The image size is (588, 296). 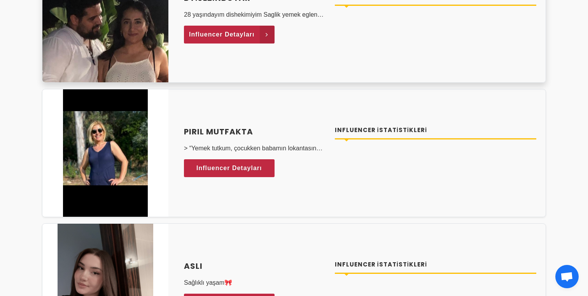 What do you see at coordinates (255, 15) in the screenshot?
I see `p: 28 yaşındayım dishekimiyim Saglik yemek eglence ilgi alanlarim Severek işbirliği yapabiliriz taki...` at bounding box center [255, 15].